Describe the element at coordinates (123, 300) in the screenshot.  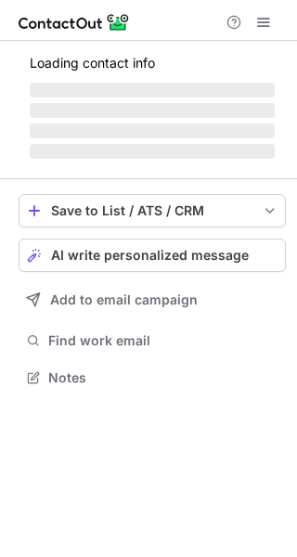
I see `span: Add to email campaign` at that location.